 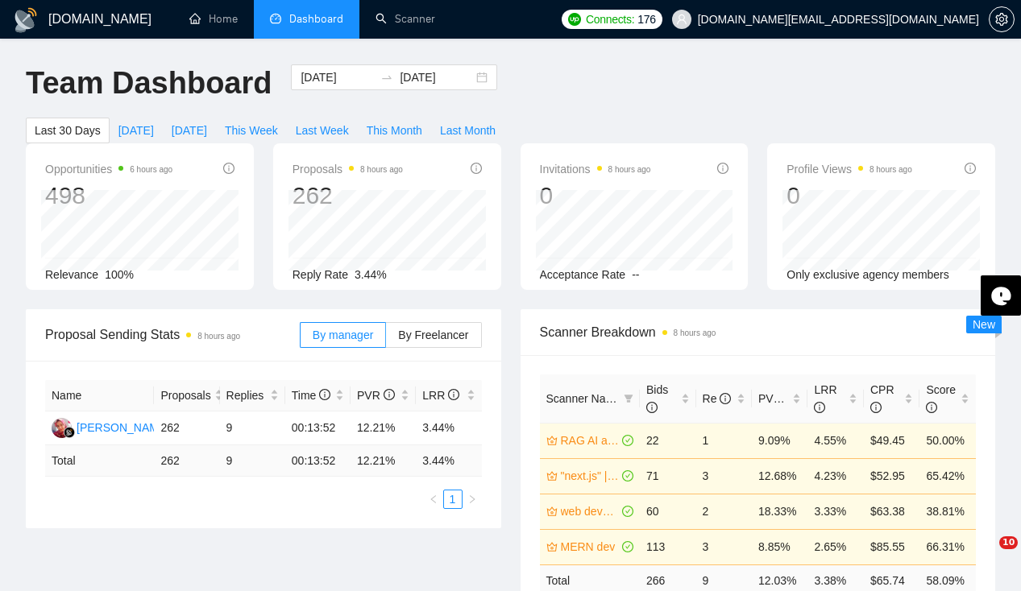 I want to click on span: Time, so click(x=311, y=396).